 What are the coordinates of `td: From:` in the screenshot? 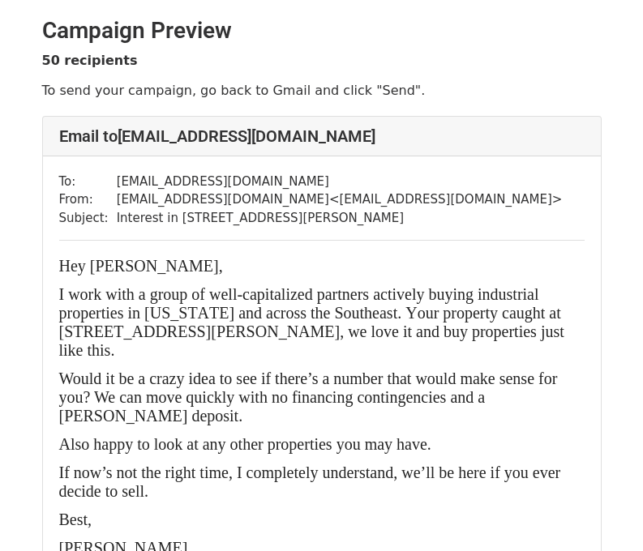 It's located at (88, 199).